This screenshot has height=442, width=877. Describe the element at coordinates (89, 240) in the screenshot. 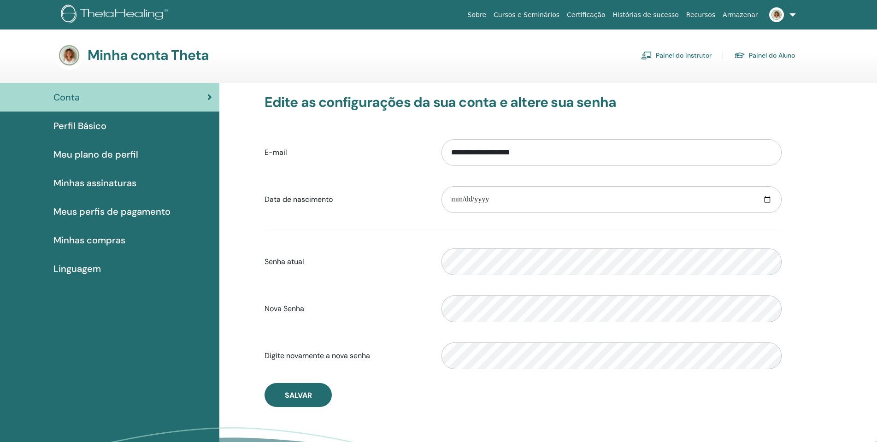

I see `span: Minhas compras` at that location.